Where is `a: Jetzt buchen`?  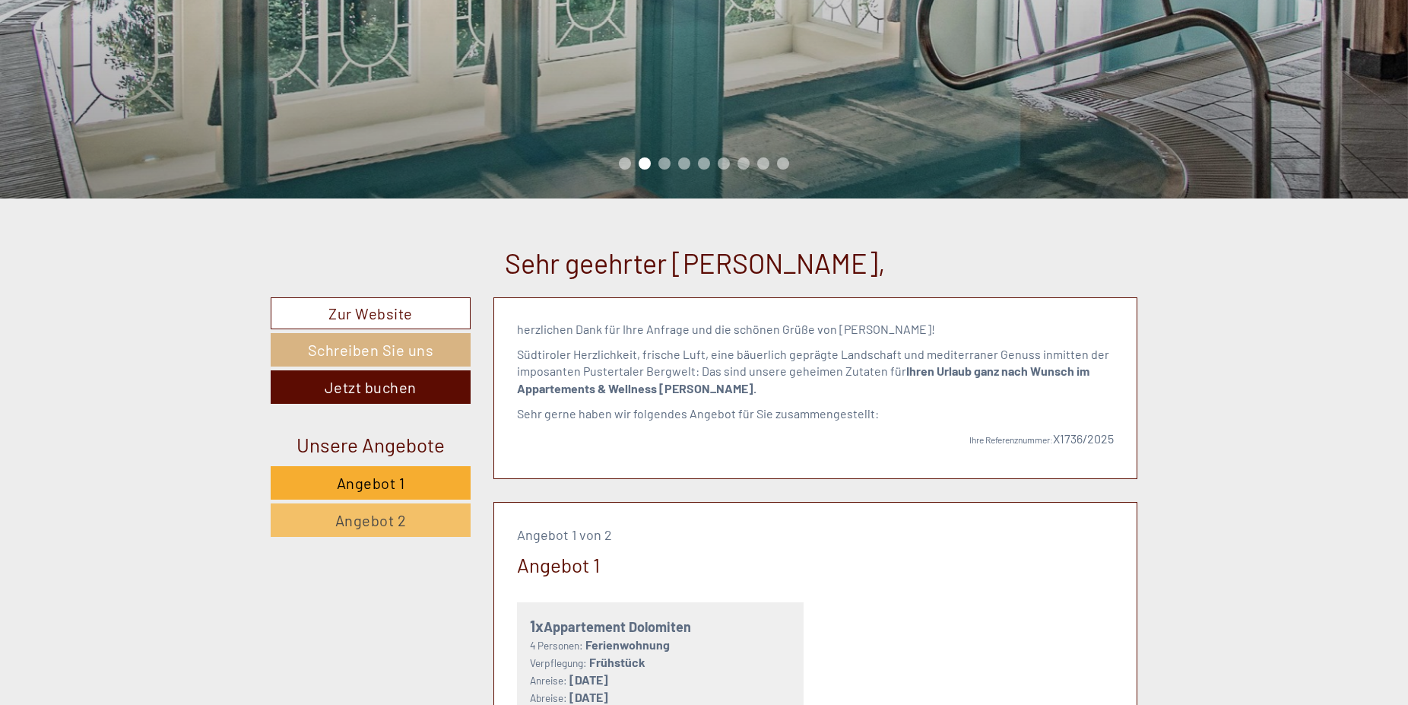 a: Jetzt buchen is located at coordinates (370, 387).